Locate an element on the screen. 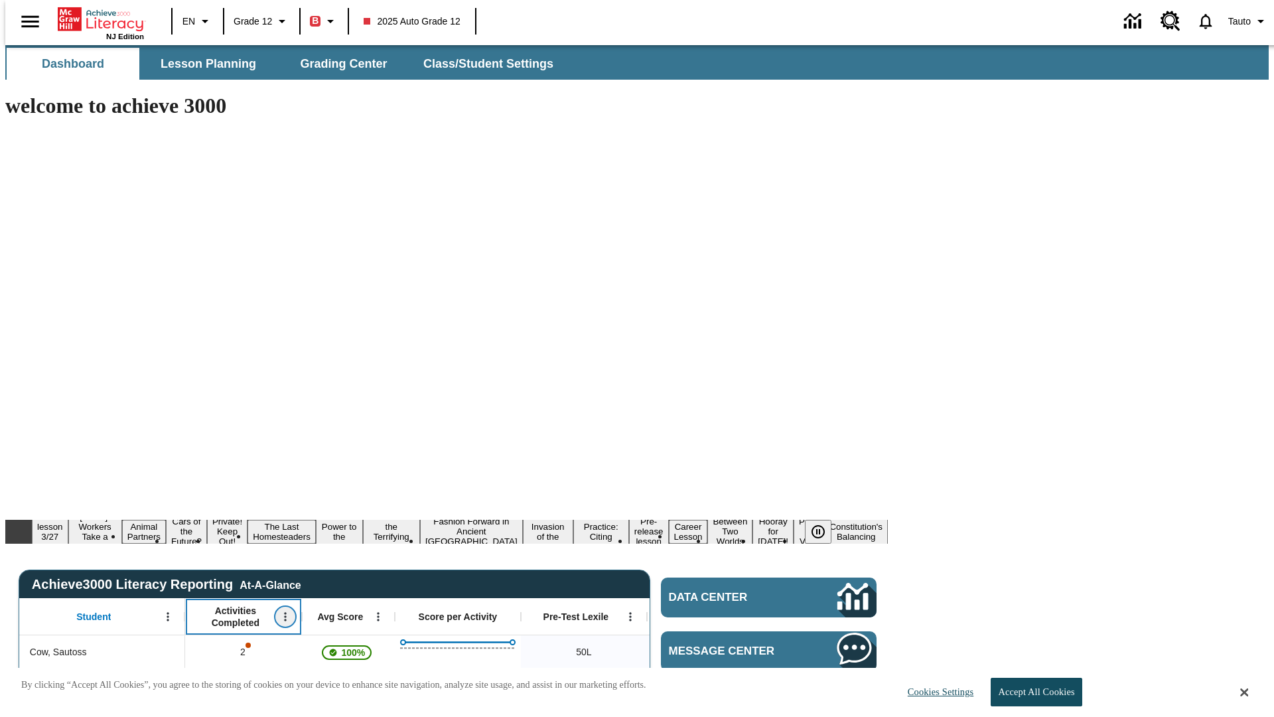 This screenshot has width=1274, height=717. p: 2 is located at coordinates (244, 652).